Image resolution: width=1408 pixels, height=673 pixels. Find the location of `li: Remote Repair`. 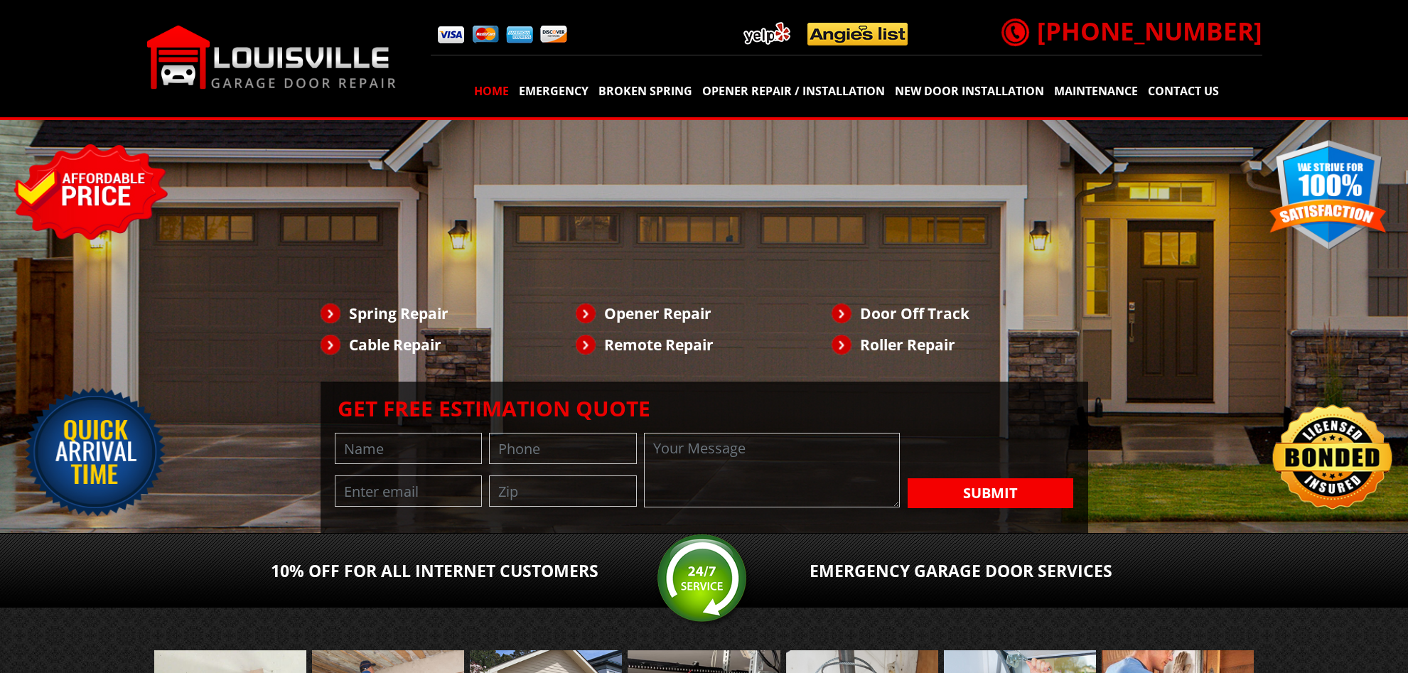

li: Remote Repair is located at coordinates (703, 345).